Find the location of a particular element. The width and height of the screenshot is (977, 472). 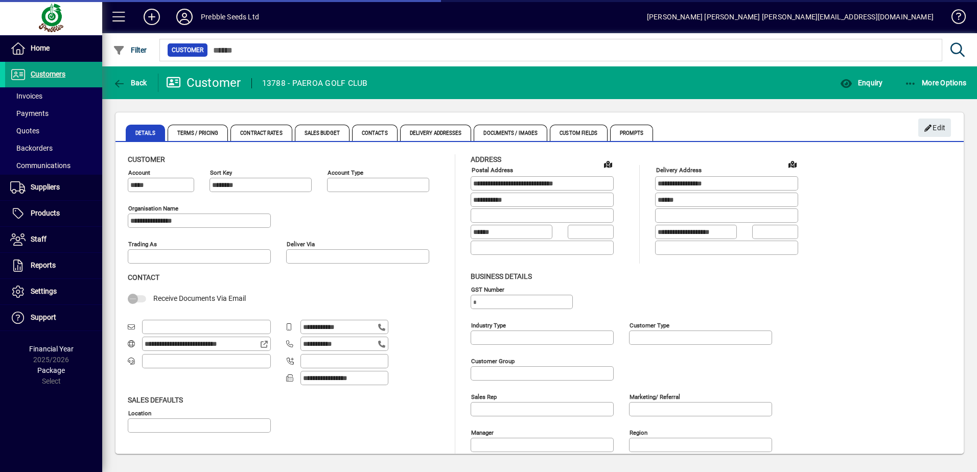

span: Filter is located at coordinates (130, 50).